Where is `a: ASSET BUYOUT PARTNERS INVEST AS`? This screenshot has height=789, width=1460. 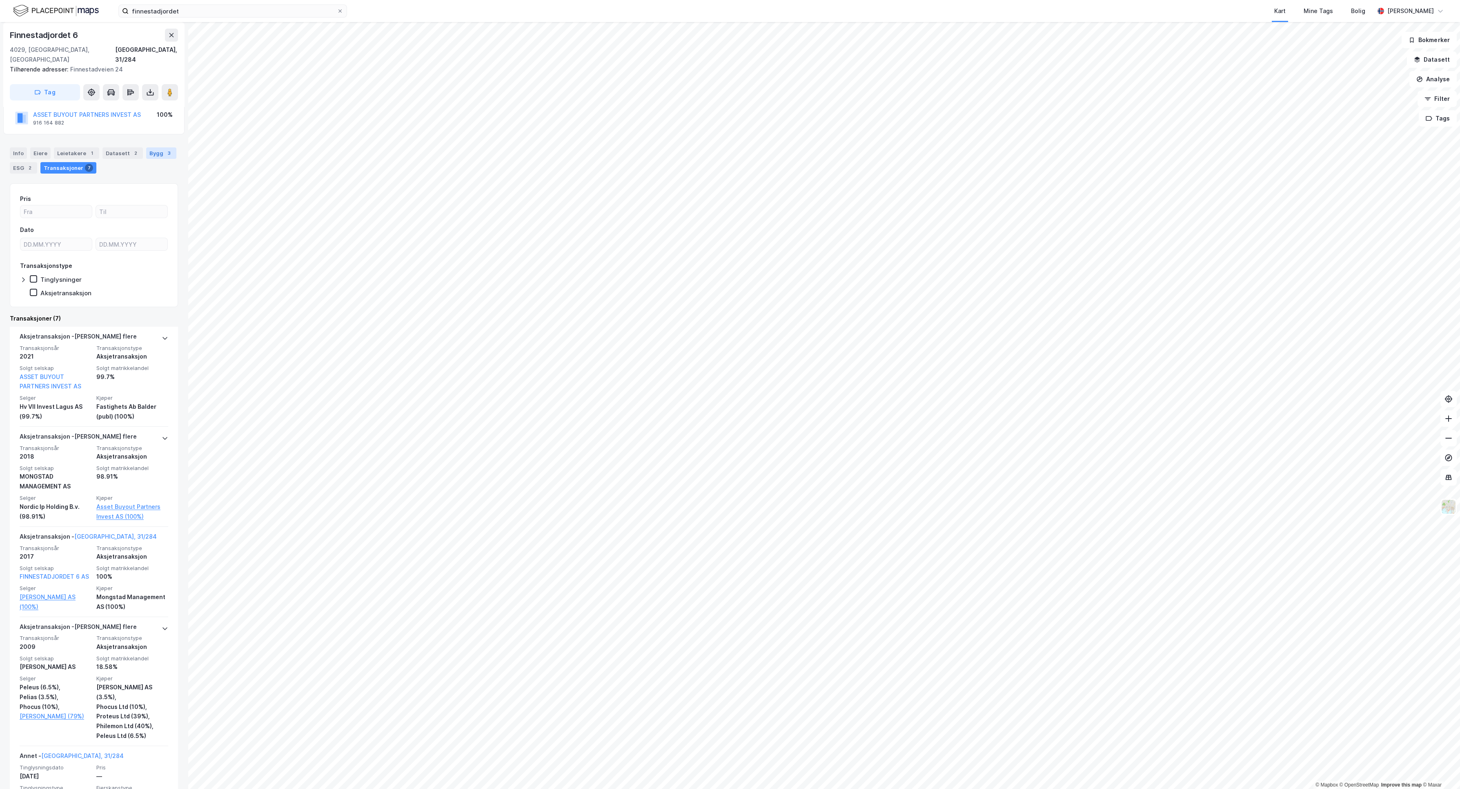 a: ASSET BUYOUT PARTNERS INVEST AS is located at coordinates (50, 381).